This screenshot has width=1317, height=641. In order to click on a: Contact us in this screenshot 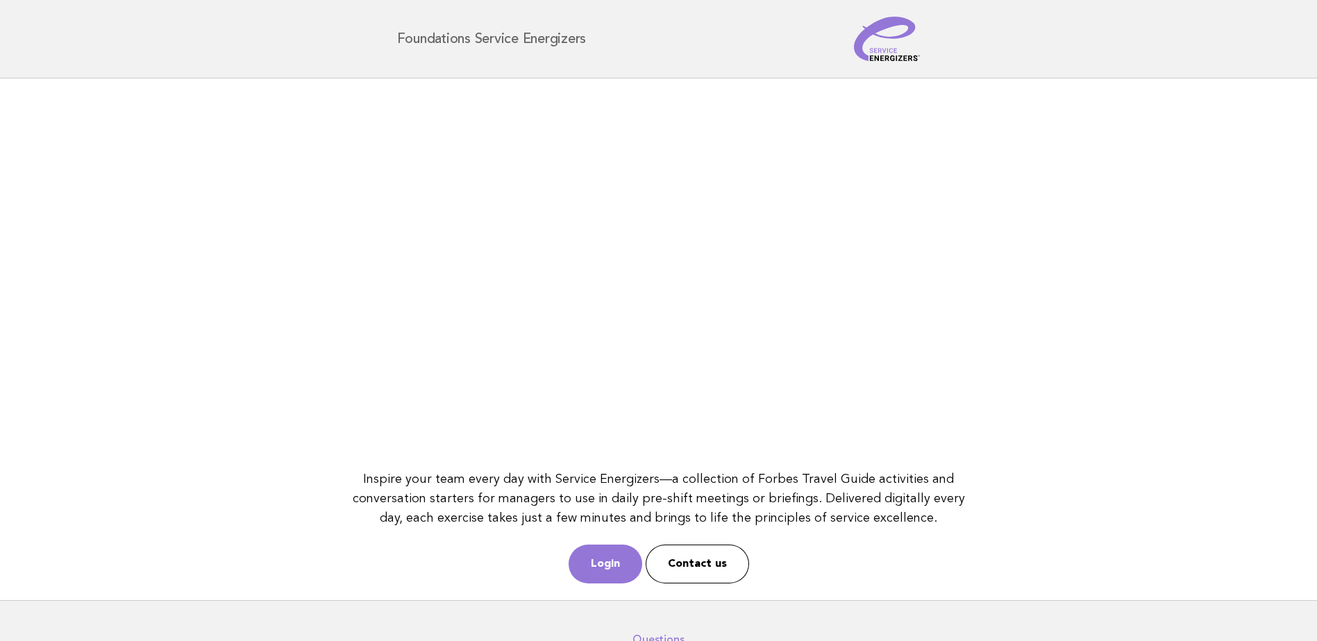, I will do `click(697, 564)`.